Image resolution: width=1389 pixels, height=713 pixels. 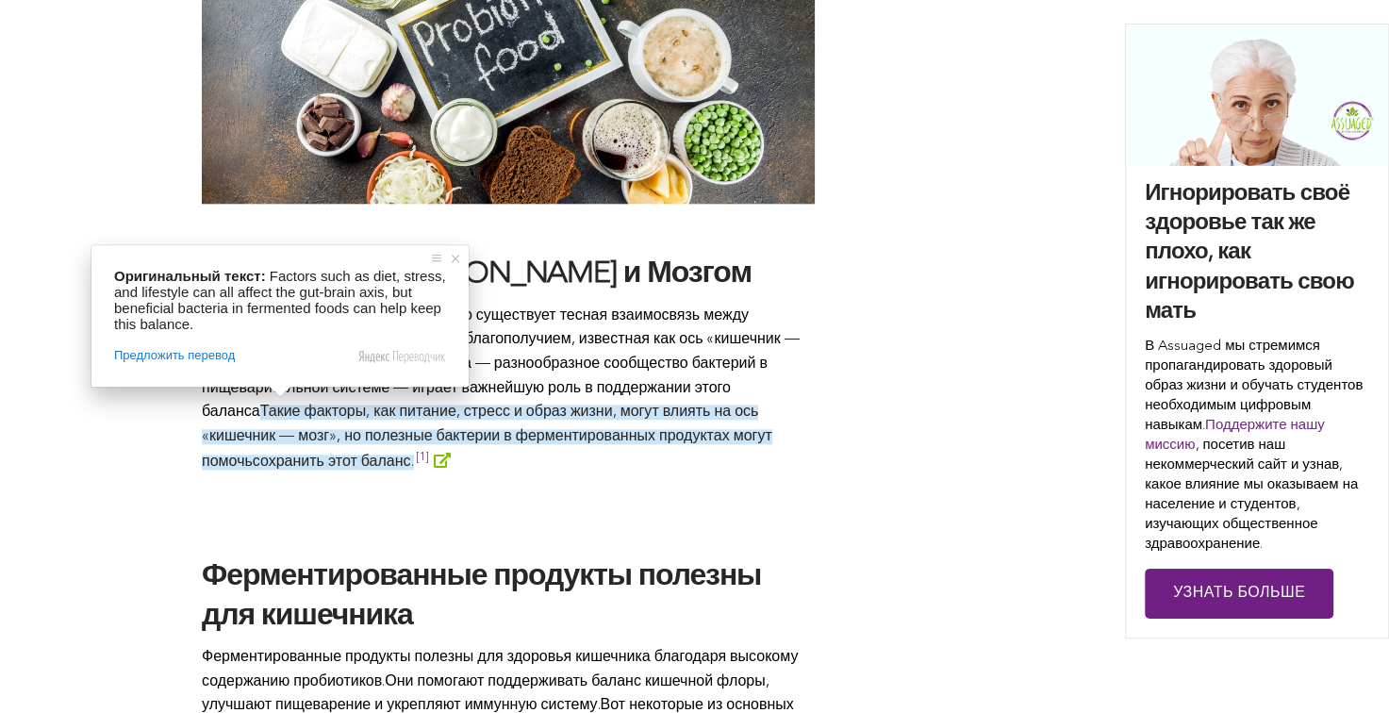 What do you see at coordinates (1342, 668) in the screenshot?
I see `div: Виджет чата` at bounding box center [1342, 668].